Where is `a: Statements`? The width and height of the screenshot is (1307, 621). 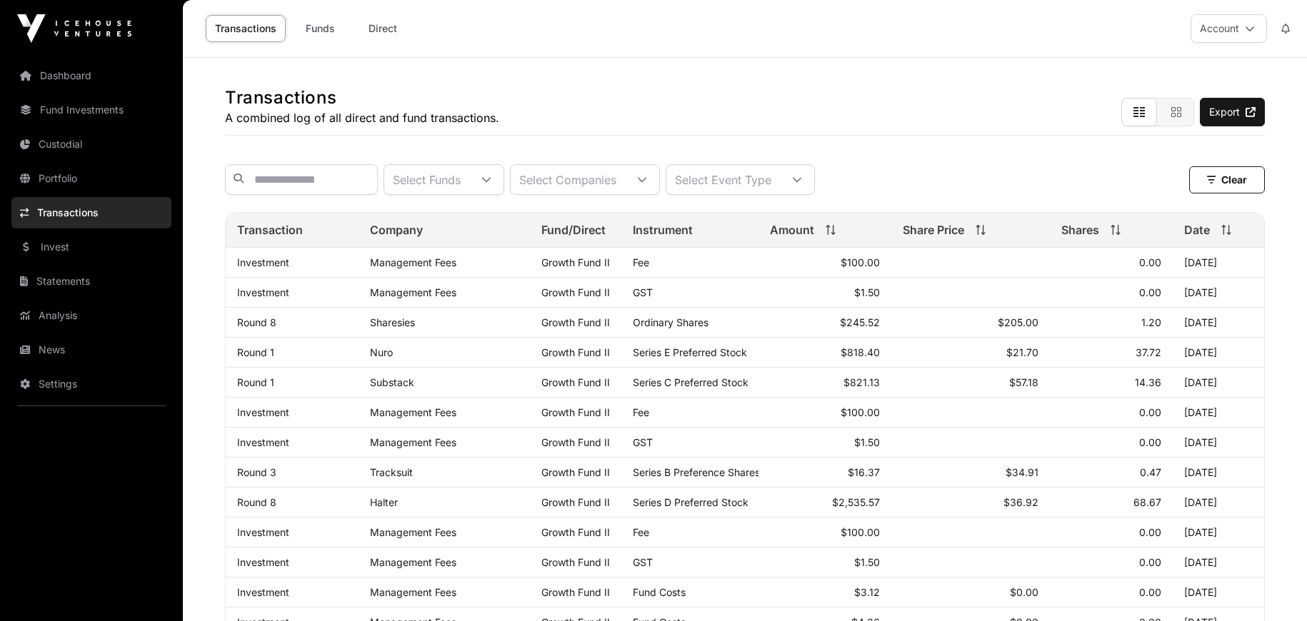 a: Statements is located at coordinates (91, 281).